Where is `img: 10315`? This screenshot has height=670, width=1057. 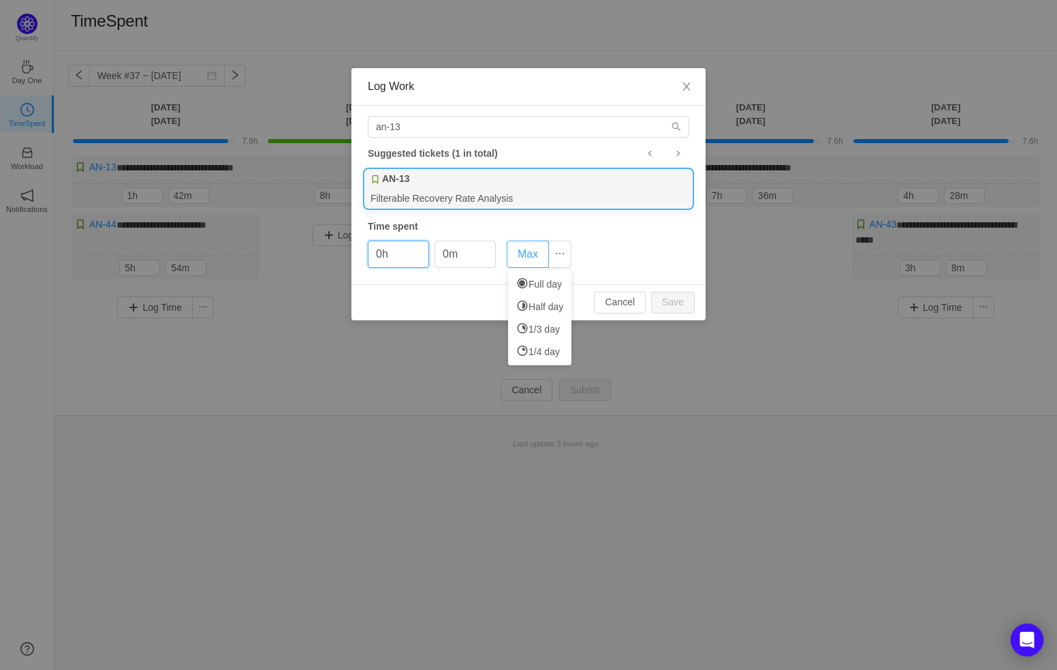 img: 10315 is located at coordinates (375, 179).